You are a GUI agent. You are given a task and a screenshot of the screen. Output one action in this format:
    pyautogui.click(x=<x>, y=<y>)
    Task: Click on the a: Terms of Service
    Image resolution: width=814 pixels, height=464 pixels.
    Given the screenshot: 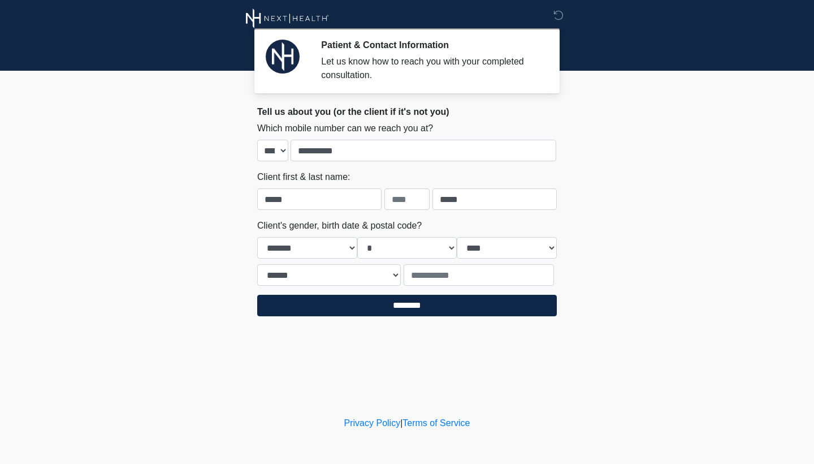 What is the action you would take?
    pyautogui.click(x=436, y=422)
    